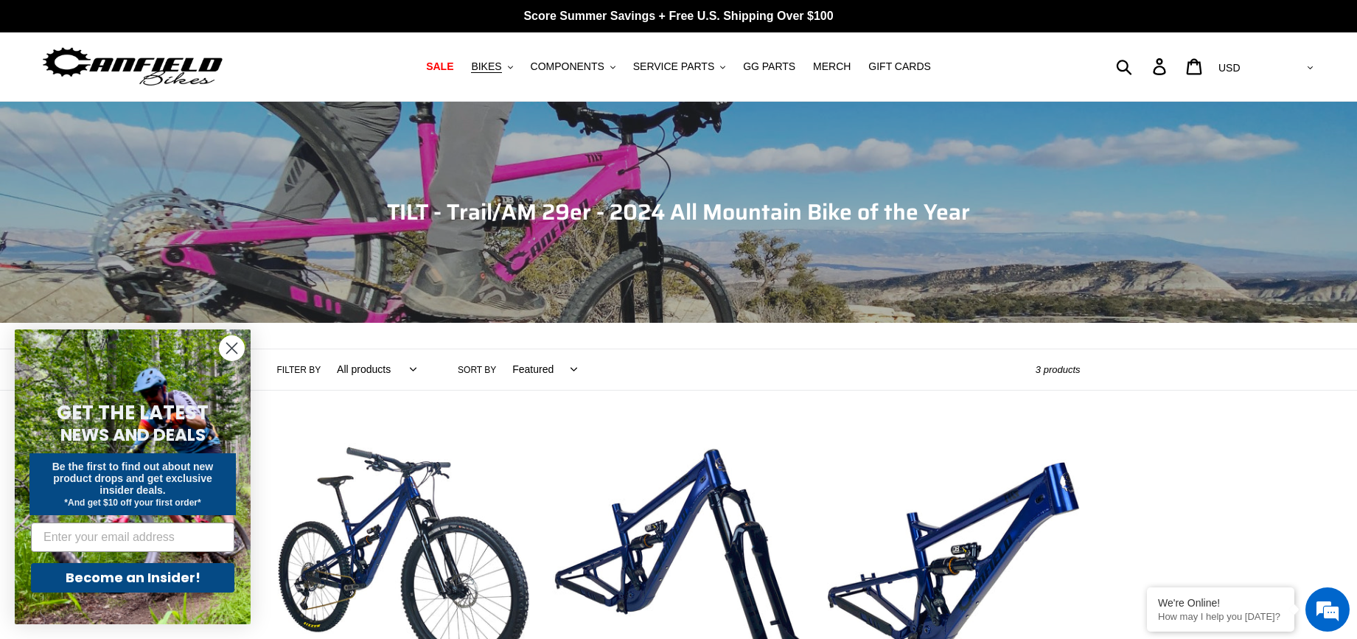  Describe the element at coordinates (1220, 603) in the screenshot. I see `div: We're Online!` at that location.